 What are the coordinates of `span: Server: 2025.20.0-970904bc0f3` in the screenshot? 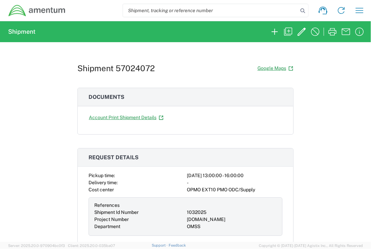 It's located at (36, 246).